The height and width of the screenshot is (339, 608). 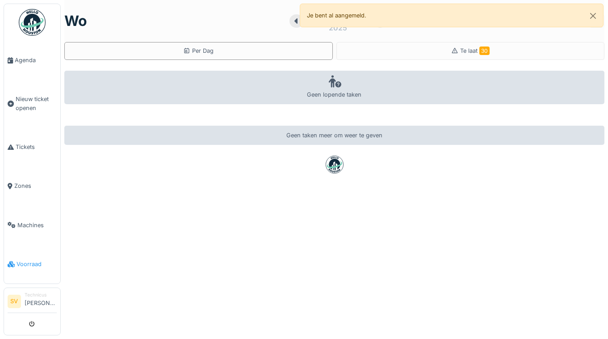 What do you see at coordinates (32, 264) in the screenshot?
I see `a: Voorraad` at bounding box center [32, 264].